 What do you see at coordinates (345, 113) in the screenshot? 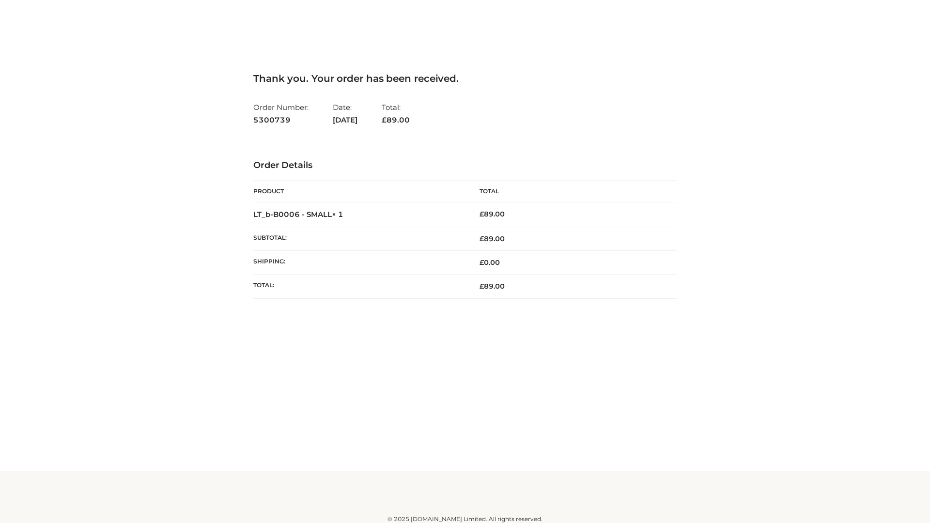
I see `li: Date:` at bounding box center [345, 113].